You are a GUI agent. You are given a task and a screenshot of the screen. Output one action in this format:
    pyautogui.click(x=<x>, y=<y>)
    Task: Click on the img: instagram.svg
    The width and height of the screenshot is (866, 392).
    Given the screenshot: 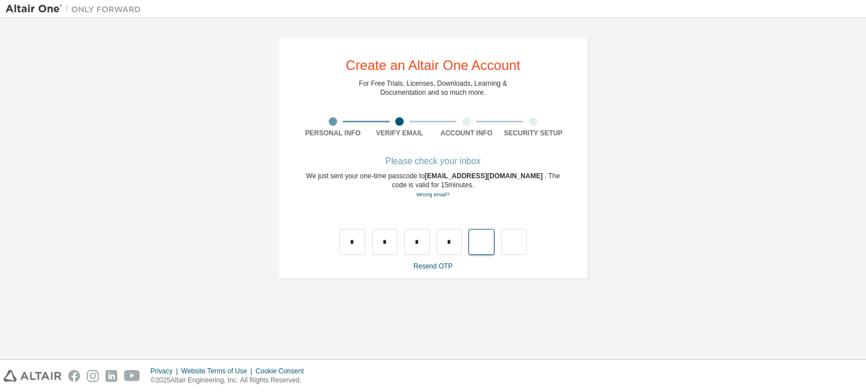 What is the action you would take?
    pyautogui.click(x=93, y=376)
    